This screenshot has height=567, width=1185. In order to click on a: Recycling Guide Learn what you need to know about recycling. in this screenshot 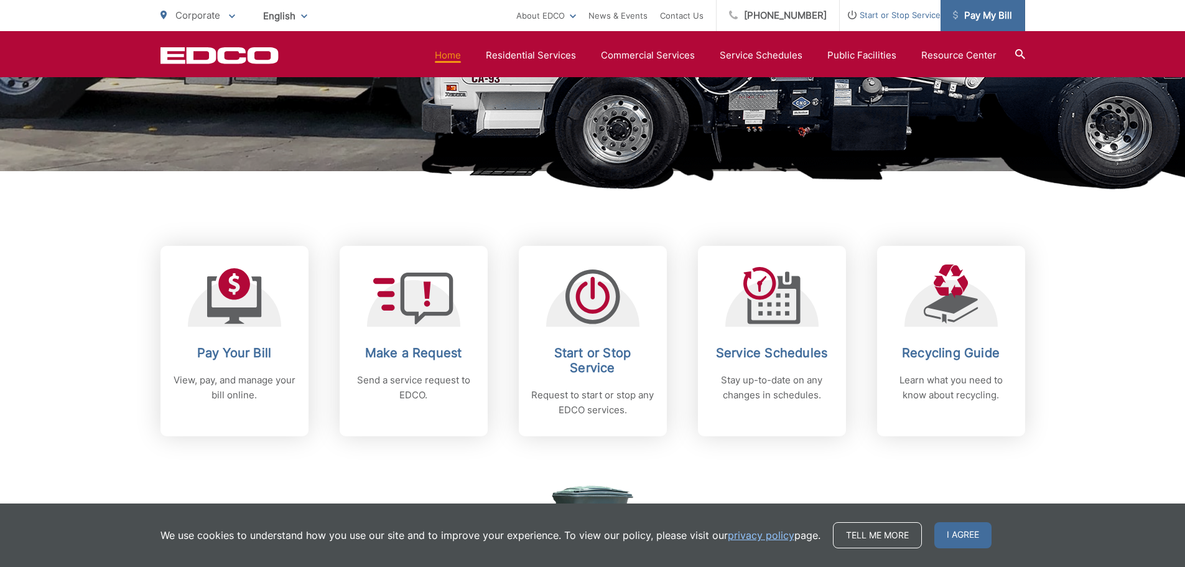, I will do `click(951, 341)`.